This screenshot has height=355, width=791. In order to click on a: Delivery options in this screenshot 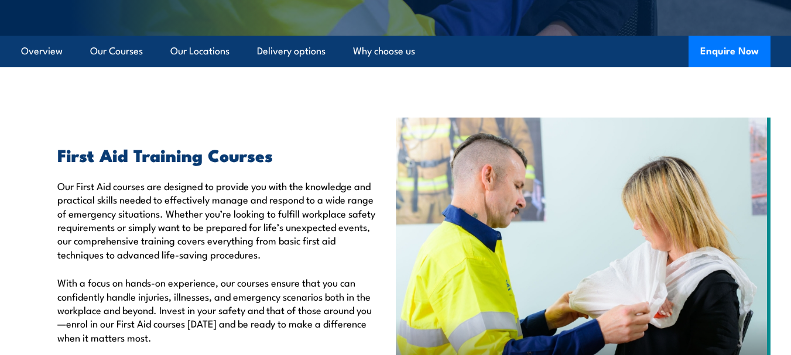, I will do `click(291, 51)`.